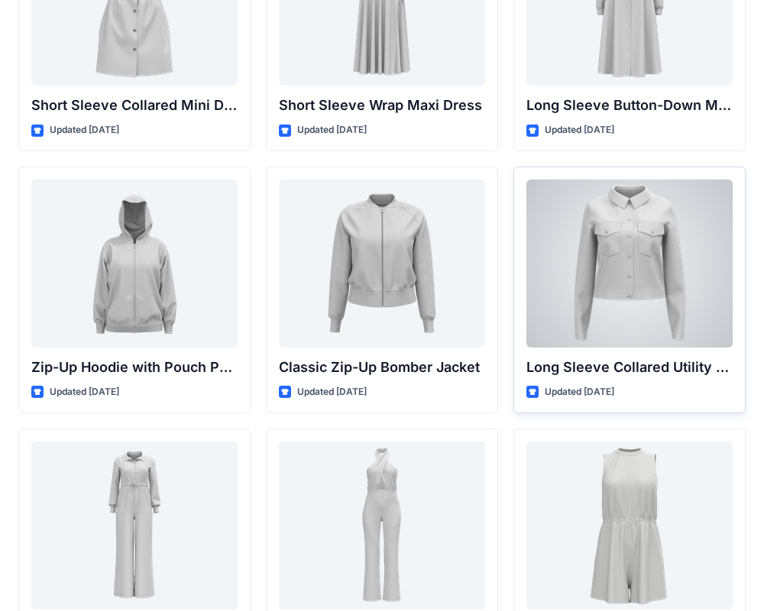  Describe the element at coordinates (382, 367) in the screenshot. I see `p: Classic Zip-Up Bomber Jacket` at that location.